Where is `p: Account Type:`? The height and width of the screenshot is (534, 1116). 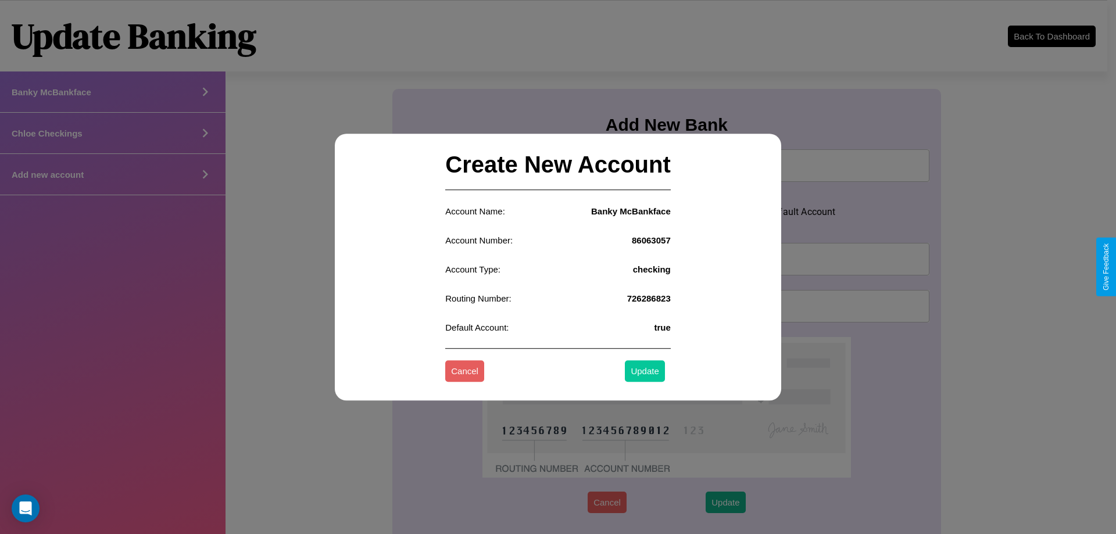 p: Account Type: is located at coordinates (473, 269).